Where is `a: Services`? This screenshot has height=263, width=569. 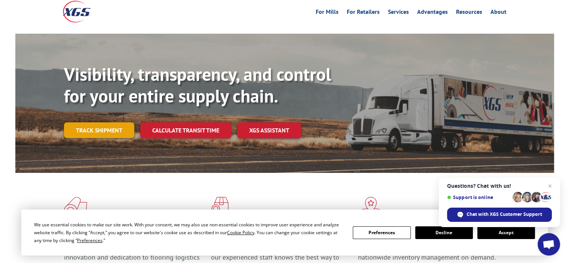 a: Services is located at coordinates (398, 13).